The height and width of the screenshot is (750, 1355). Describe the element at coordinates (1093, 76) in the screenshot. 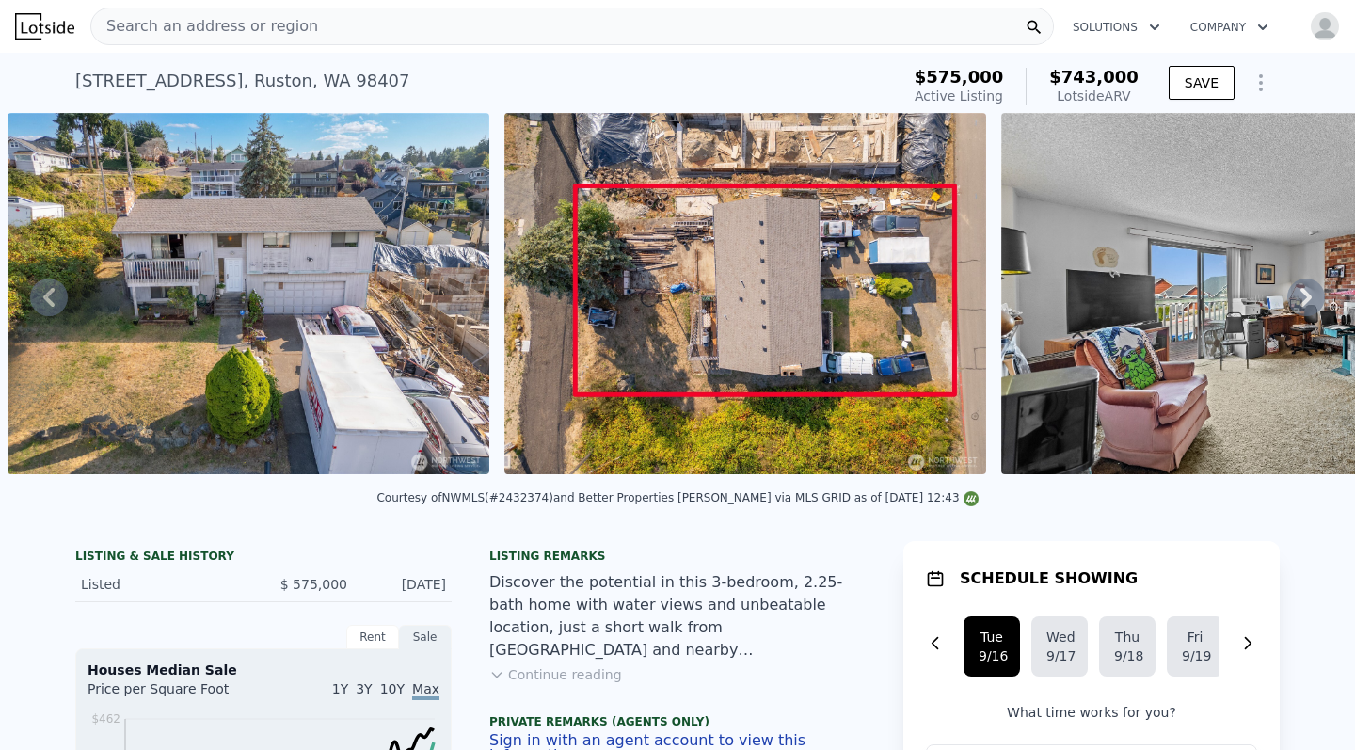

I see `span: $743,000` at that location.